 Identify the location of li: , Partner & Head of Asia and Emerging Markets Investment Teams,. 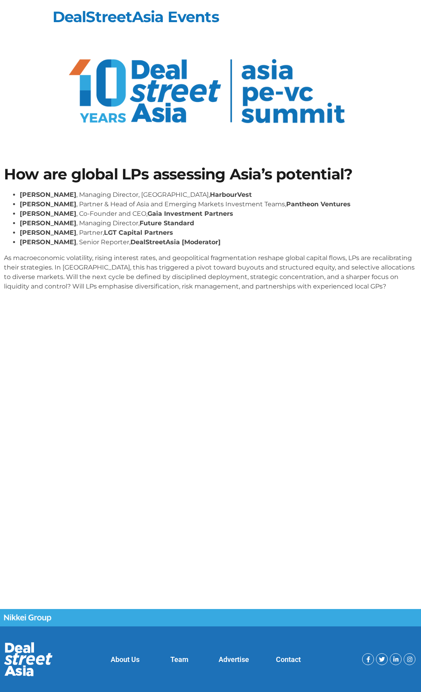
(218, 204).